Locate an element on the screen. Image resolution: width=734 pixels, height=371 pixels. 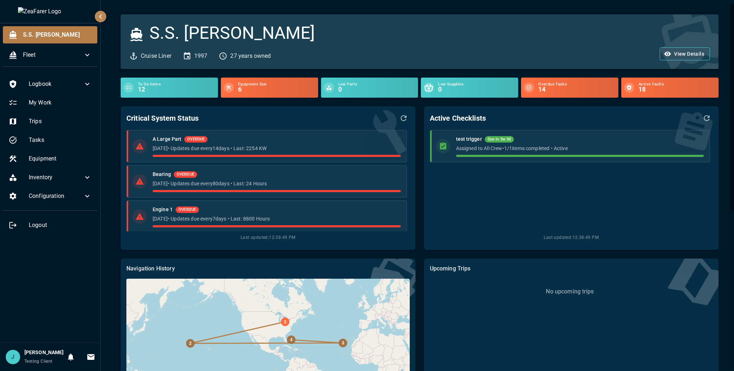
span: Logout is located at coordinates (60, 225).